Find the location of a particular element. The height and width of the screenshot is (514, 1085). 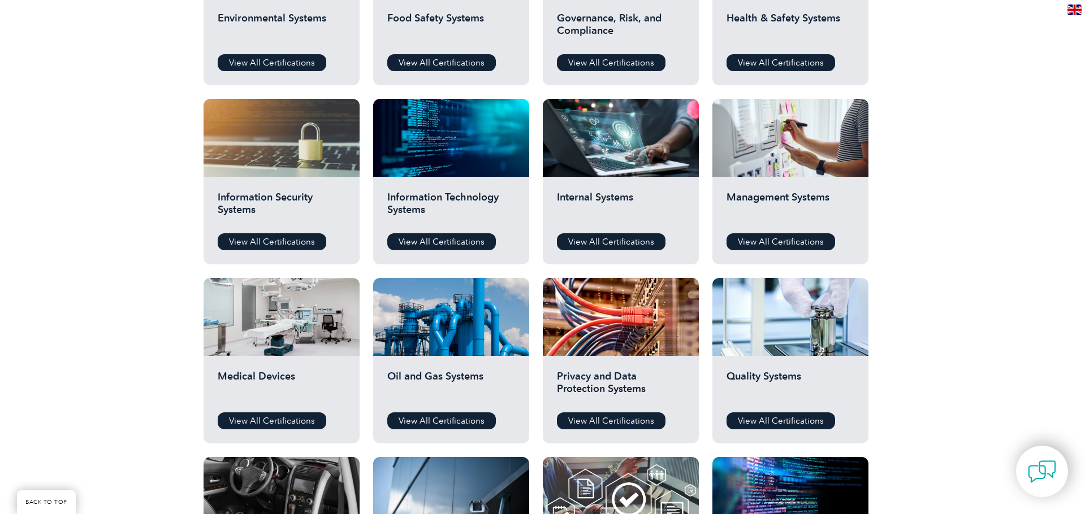

h2: Information Technology Systems is located at coordinates (451, 208).